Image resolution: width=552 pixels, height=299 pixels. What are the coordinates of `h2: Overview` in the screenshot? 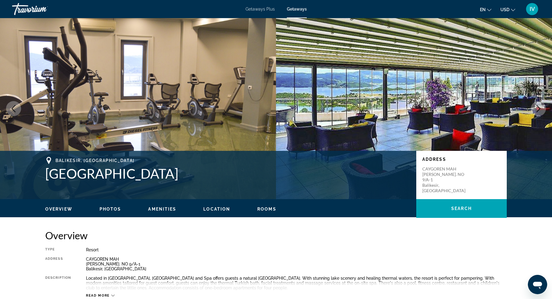 It's located at (276, 235).